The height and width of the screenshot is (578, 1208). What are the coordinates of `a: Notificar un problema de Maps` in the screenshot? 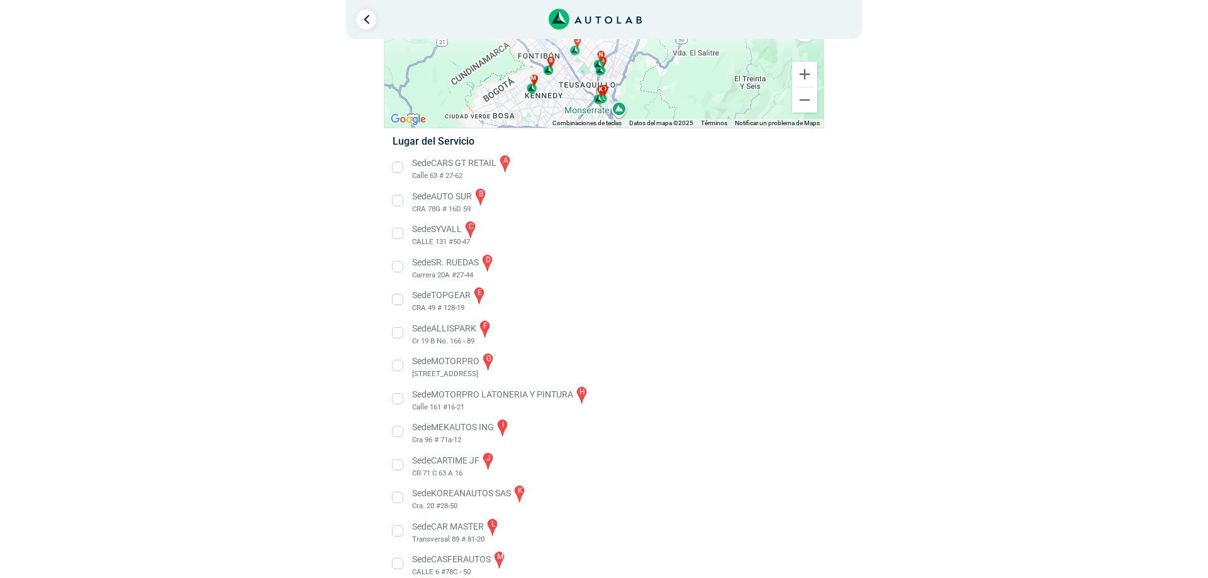 It's located at (777, 123).